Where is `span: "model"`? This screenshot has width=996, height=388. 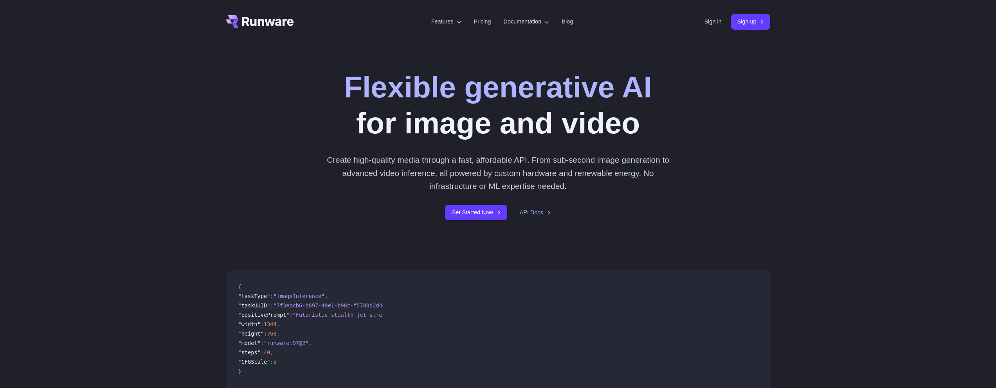 span: "model" is located at coordinates (249, 343).